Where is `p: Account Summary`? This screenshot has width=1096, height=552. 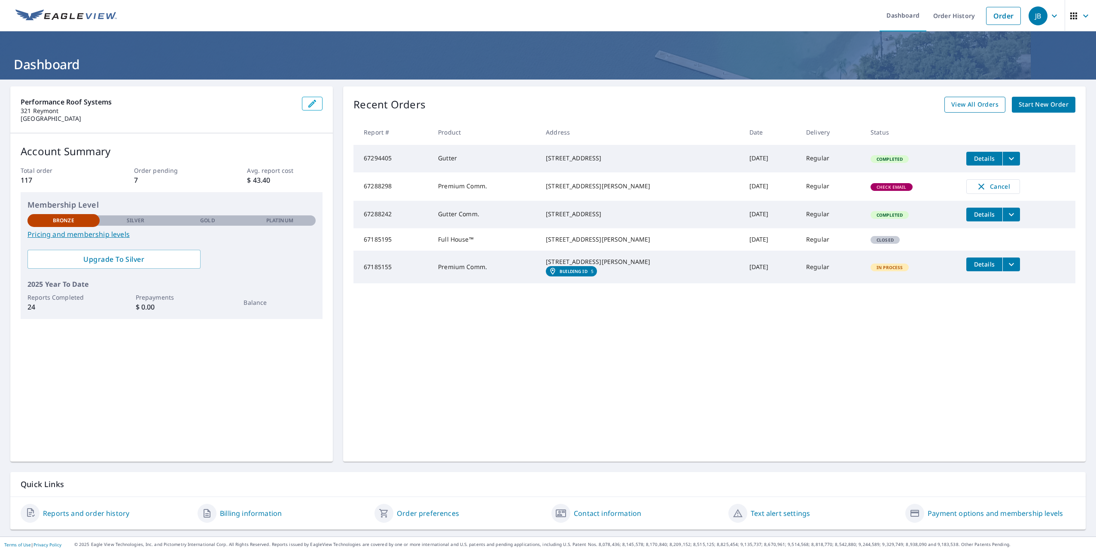
p: Account Summary is located at coordinates (171, 151).